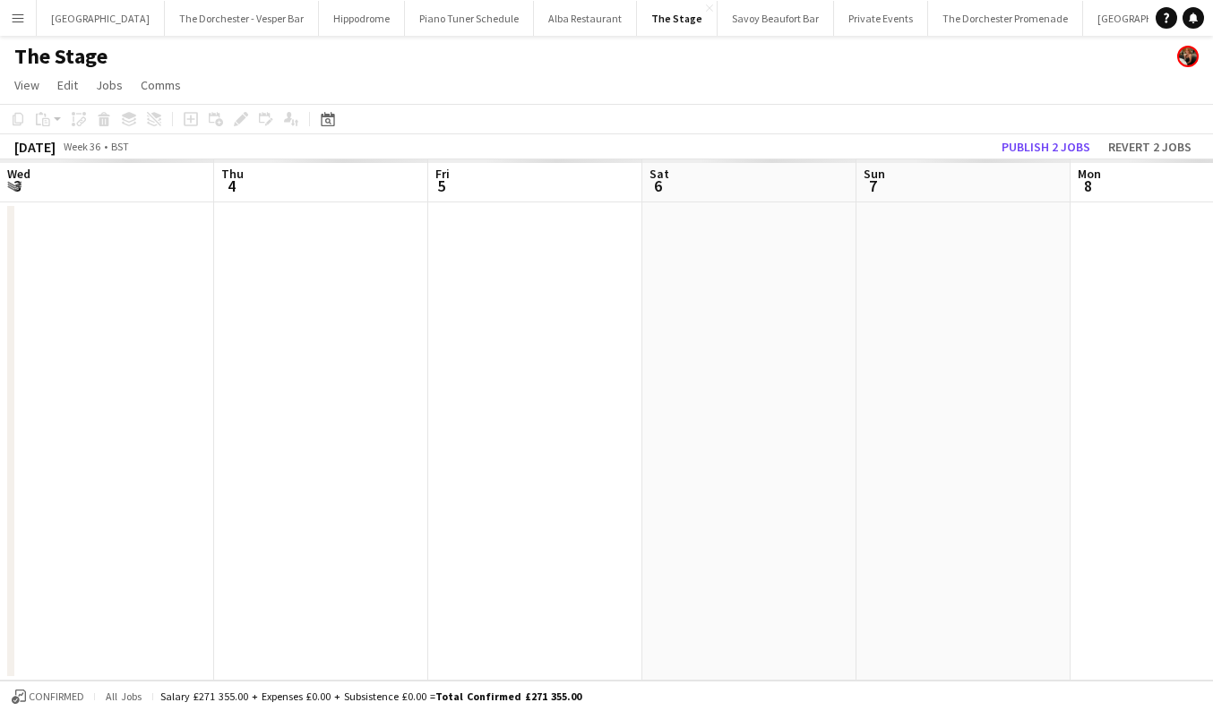 The height and width of the screenshot is (711, 1213). I want to click on span: View, so click(27, 85).